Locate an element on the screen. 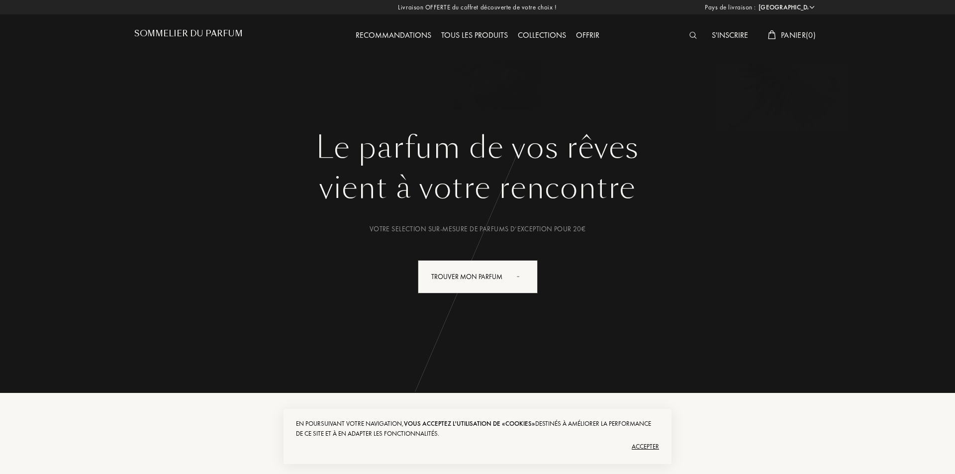 The width and height of the screenshot is (955, 474). div: Offrir is located at coordinates (588, 36).